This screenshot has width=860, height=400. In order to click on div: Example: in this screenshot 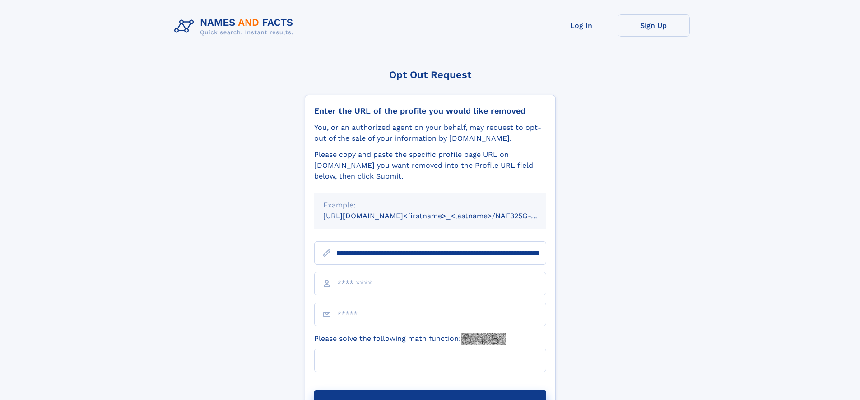, I will do `click(430, 205)`.